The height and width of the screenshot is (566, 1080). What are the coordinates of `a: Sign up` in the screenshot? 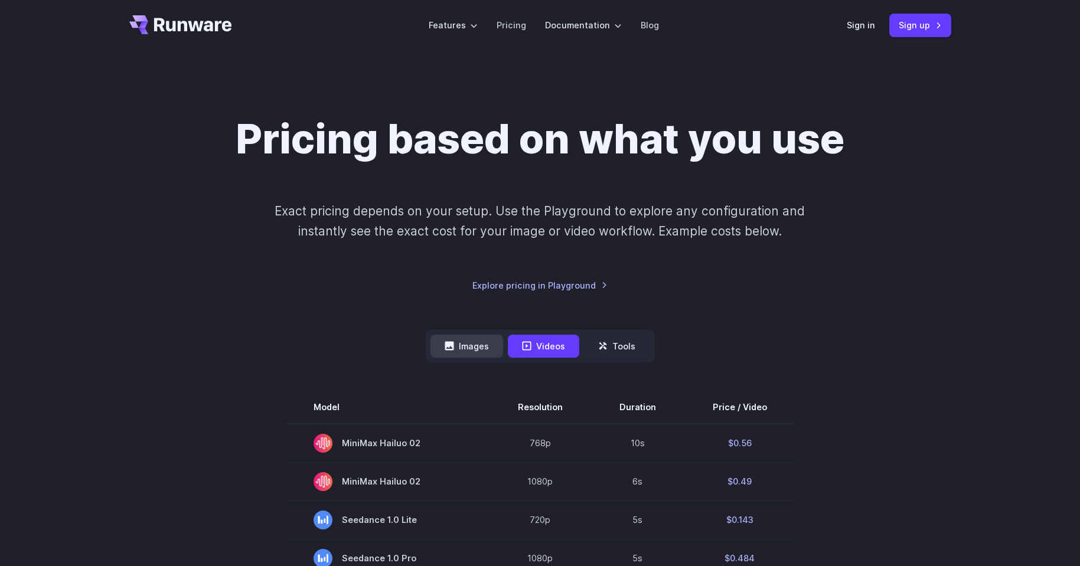 It's located at (920, 25).